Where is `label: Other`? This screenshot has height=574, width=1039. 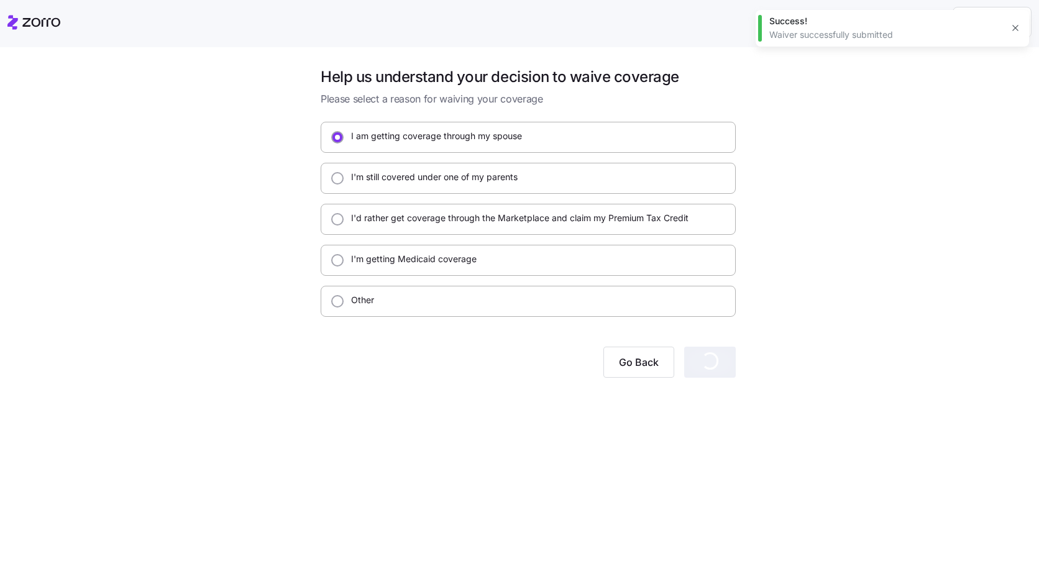
label: Other is located at coordinates (359, 300).